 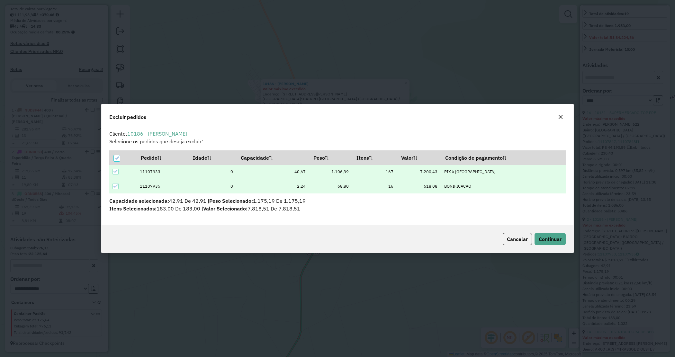 What do you see at coordinates (331, 186) in the screenshot?
I see `td: 68,80` at bounding box center [331, 186].